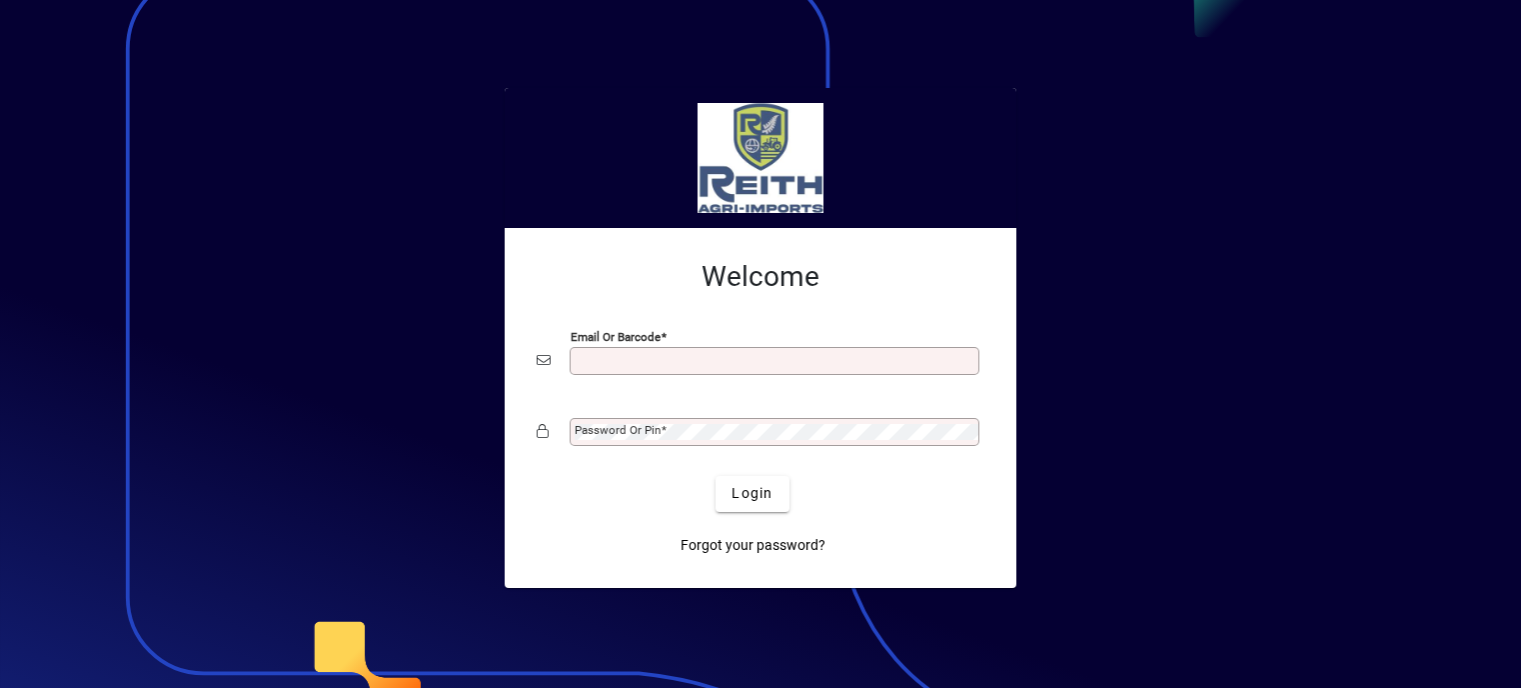 The image size is (1521, 688). Describe the element at coordinates (761, 277) in the screenshot. I see `h2: Welcome` at that location.